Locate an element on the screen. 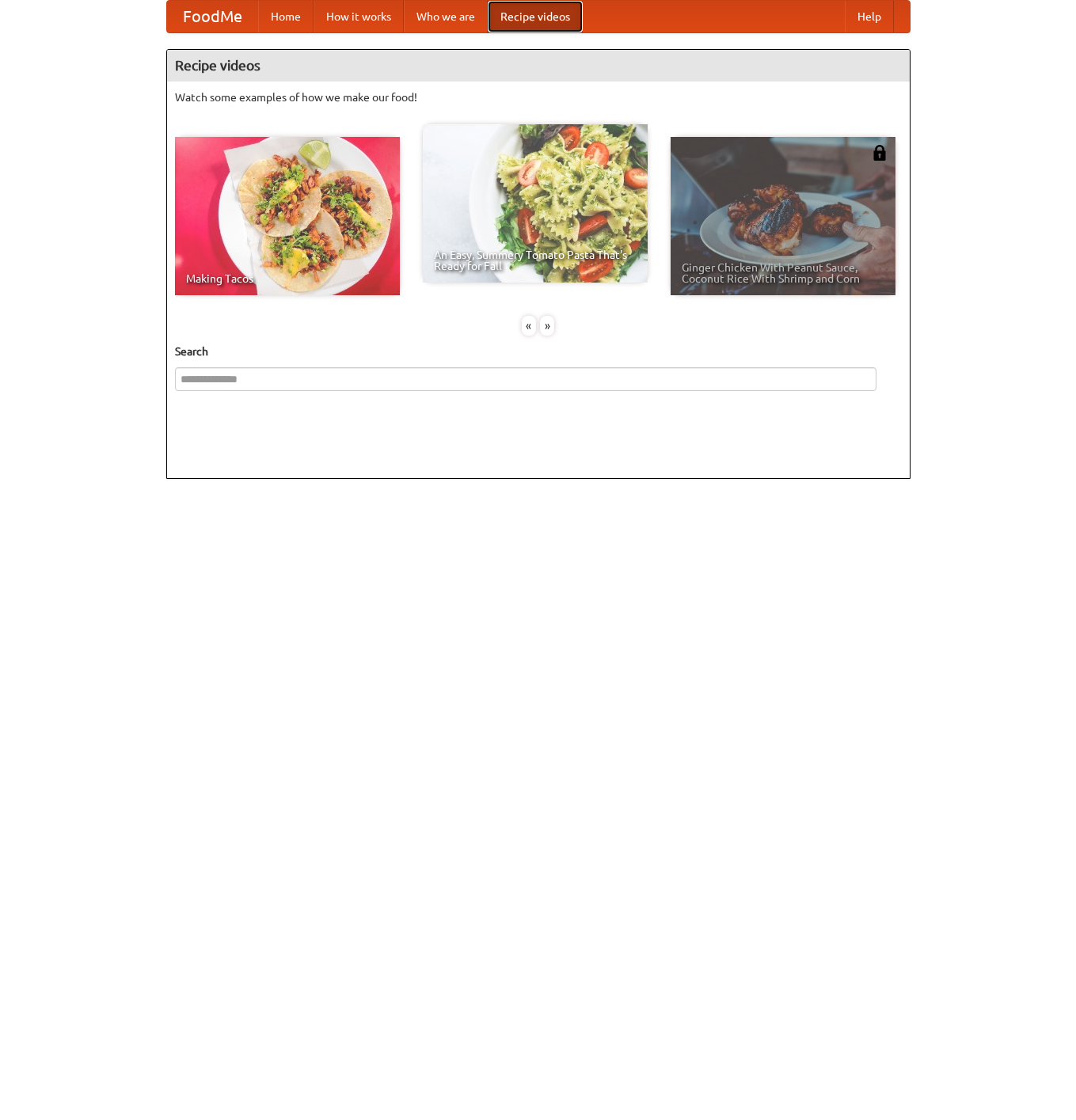 This screenshot has height=1120, width=1076. a: An Easy, Summery Tomato Pasta That's Ready for Fall is located at coordinates (535, 203).